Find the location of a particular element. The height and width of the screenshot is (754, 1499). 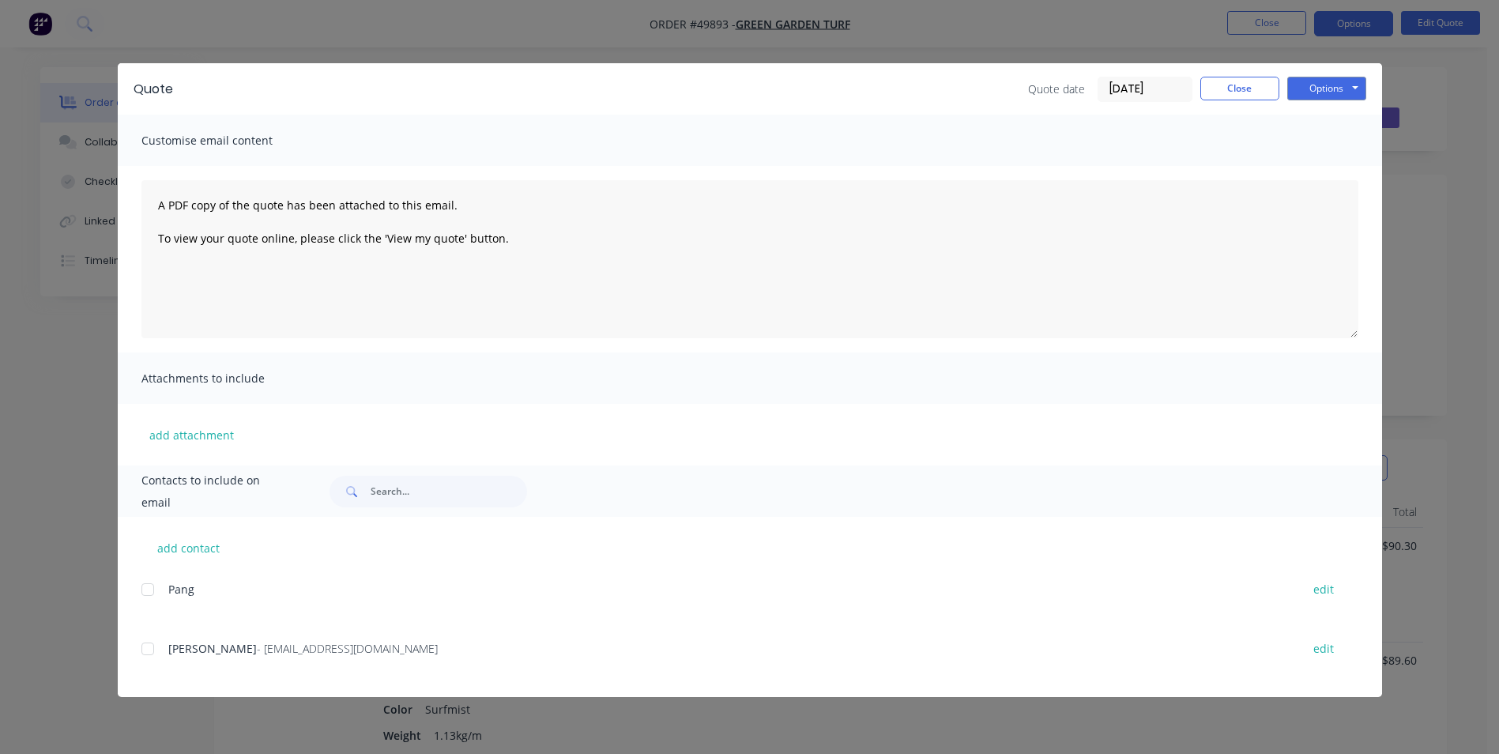

button: add attachment is located at coordinates (191, 435).